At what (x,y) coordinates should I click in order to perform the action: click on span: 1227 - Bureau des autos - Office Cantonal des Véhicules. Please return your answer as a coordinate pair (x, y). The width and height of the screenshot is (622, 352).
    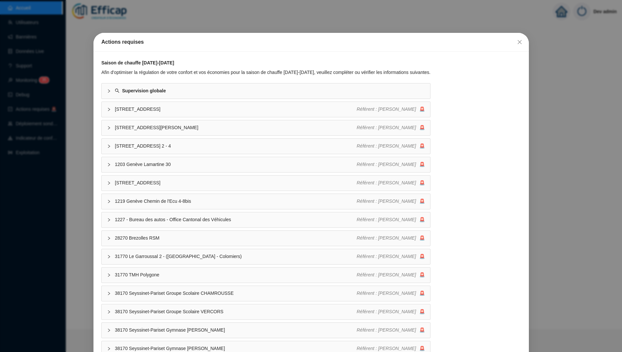
    Looking at the image, I should click on (236, 220).